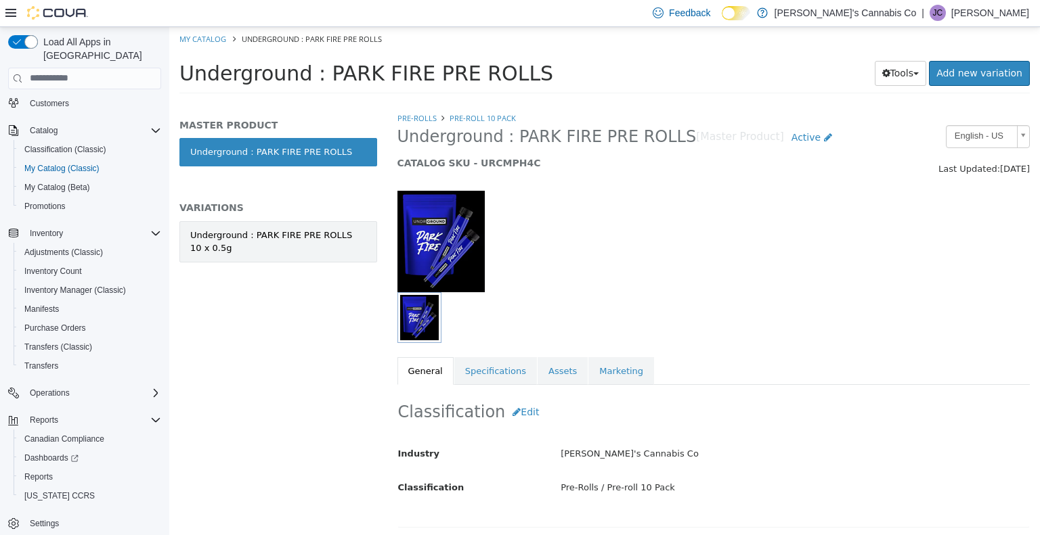 The image size is (1040, 535). I want to click on span: English - US, so click(810, 109).